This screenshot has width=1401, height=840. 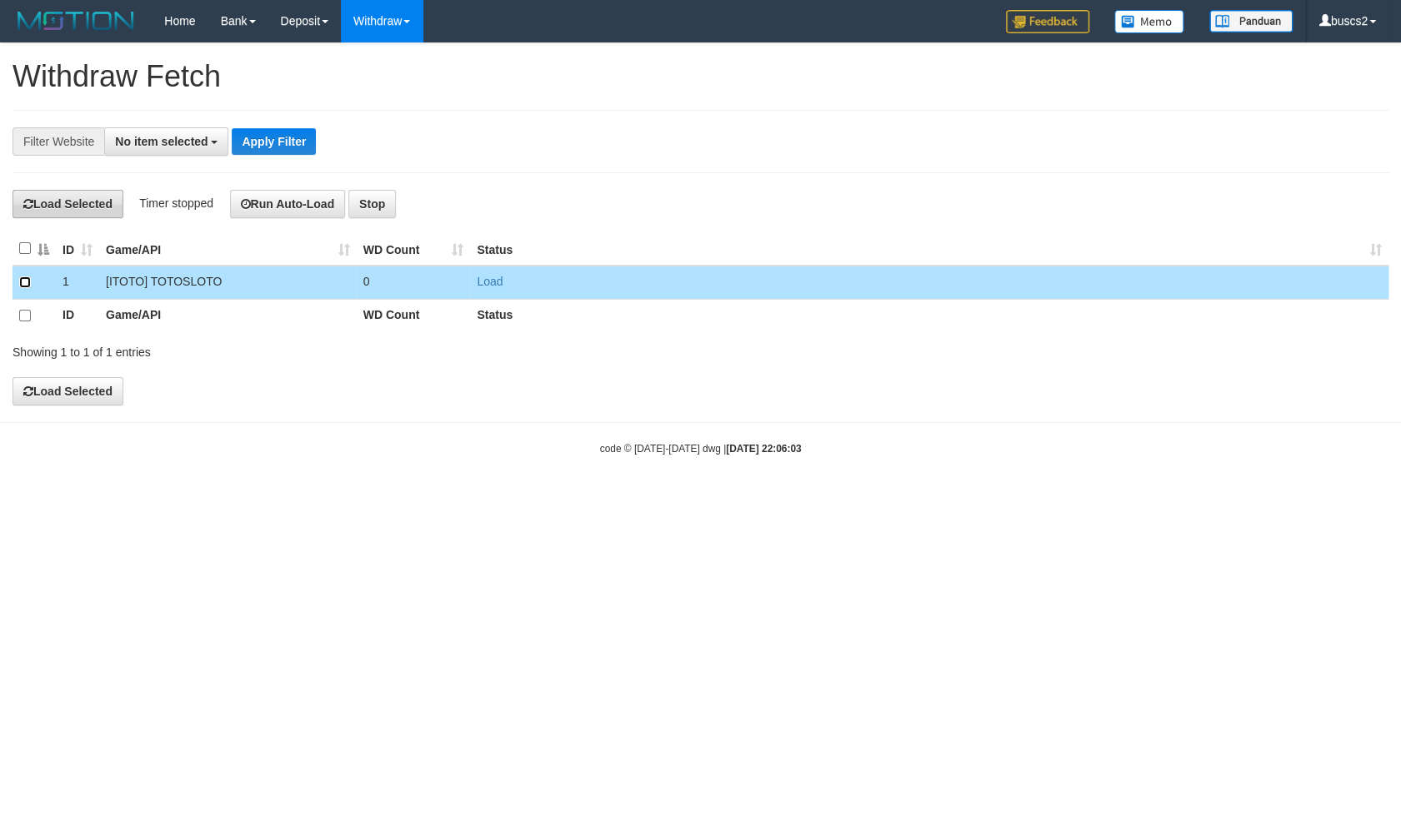 What do you see at coordinates (76, 20) in the screenshot?
I see `img: MOTION_logo.png` at bounding box center [76, 20].